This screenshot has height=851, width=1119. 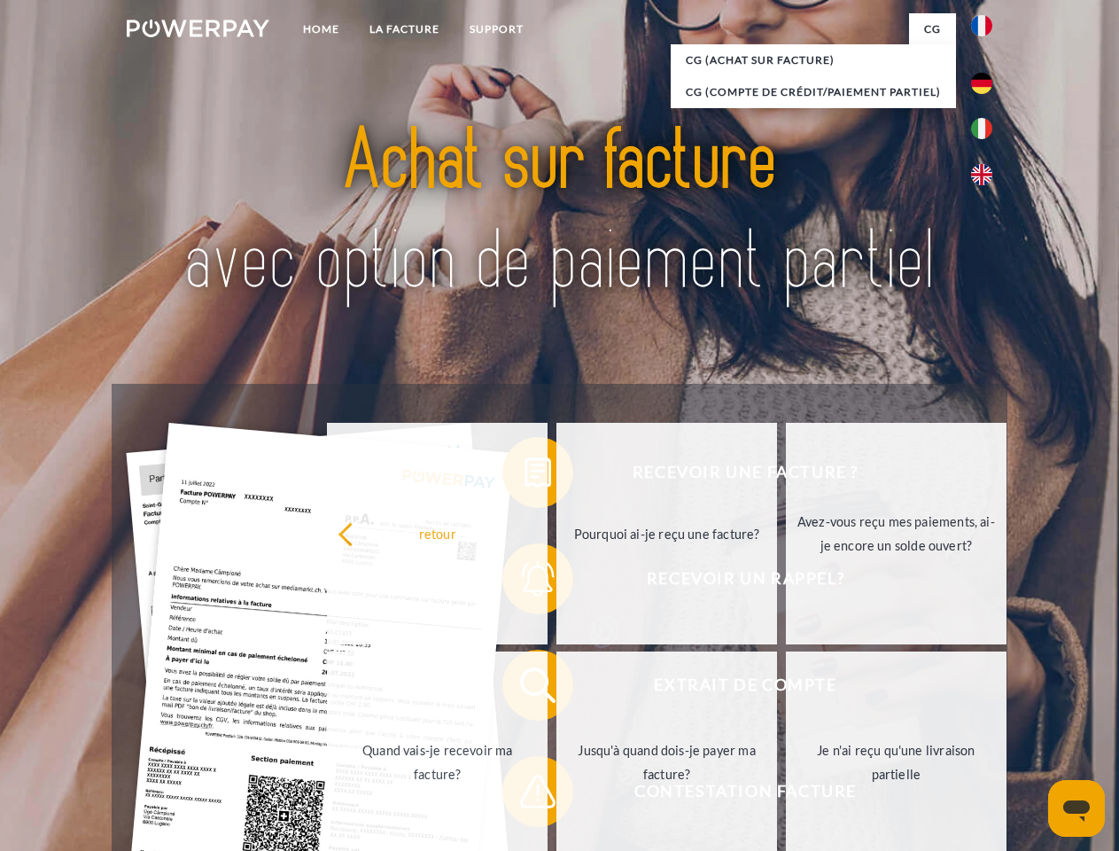 What do you see at coordinates (982, 83) in the screenshot?
I see `img: de` at bounding box center [982, 83].